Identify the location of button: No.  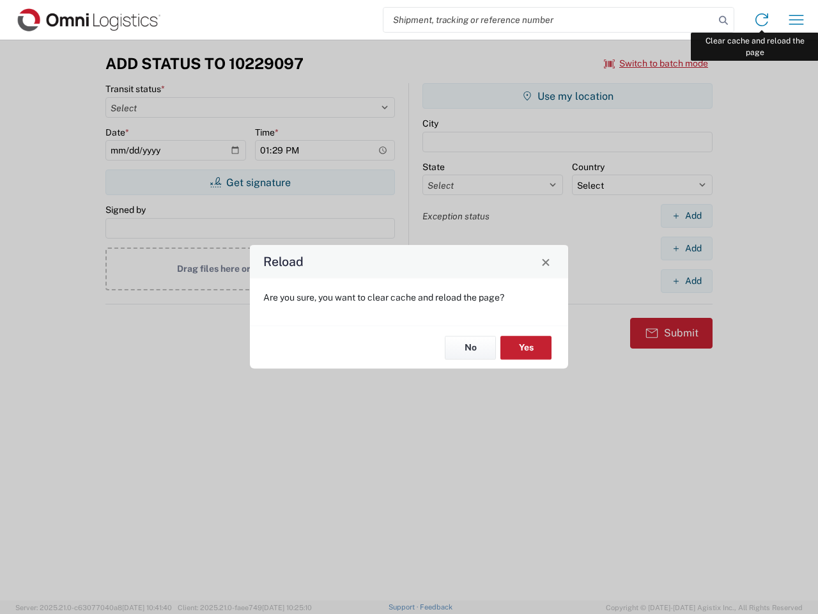
(470, 347).